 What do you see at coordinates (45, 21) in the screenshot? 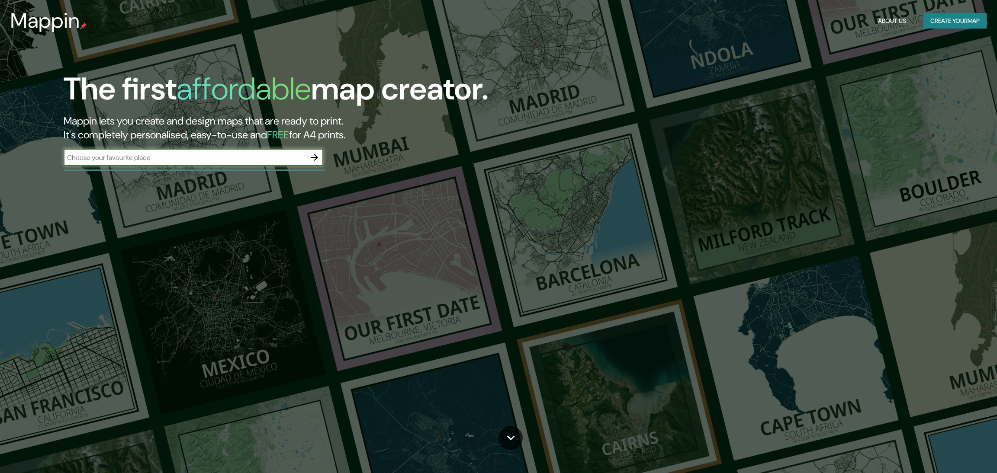
I see `h3: Mappin` at bounding box center [45, 21].